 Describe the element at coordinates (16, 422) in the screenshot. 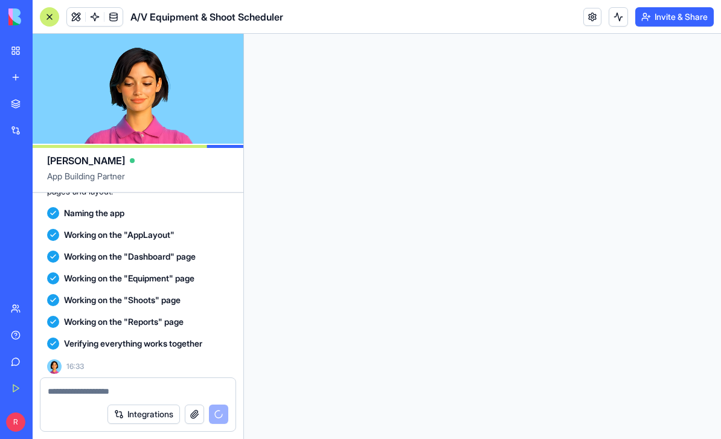

I see `span: R` at that location.